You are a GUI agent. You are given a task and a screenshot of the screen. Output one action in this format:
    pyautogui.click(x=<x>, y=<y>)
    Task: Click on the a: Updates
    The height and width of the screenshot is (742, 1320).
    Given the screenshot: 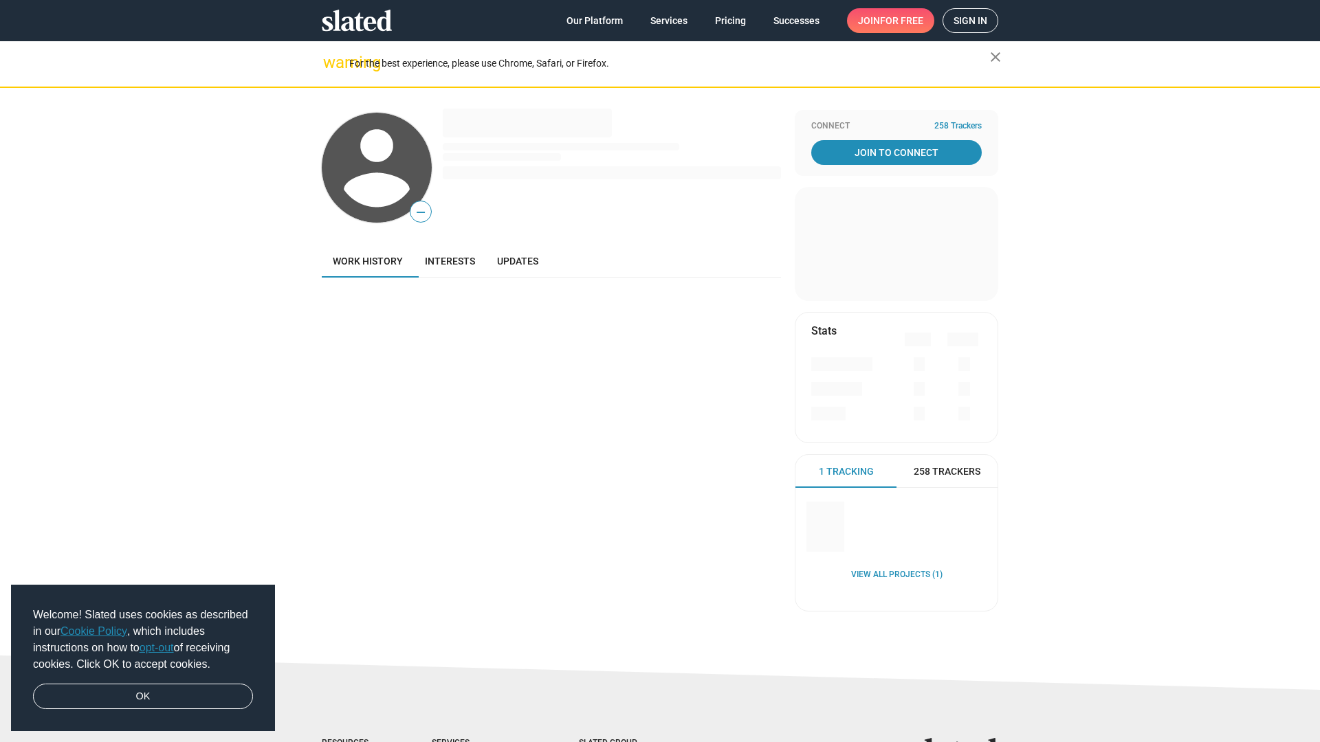 What is the action you would take?
    pyautogui.click(x=518, y=261)
    